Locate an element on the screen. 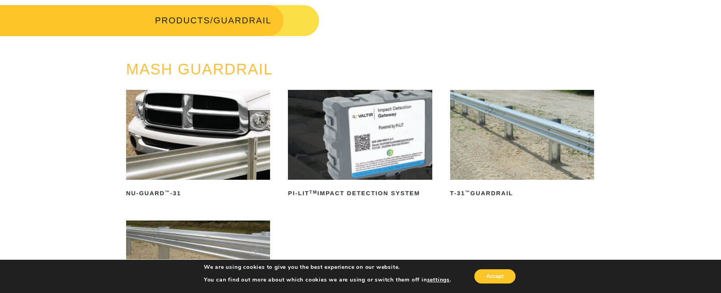 This screenshot has height=293, width=721. sup: TM is located at coordinates (313, 192).